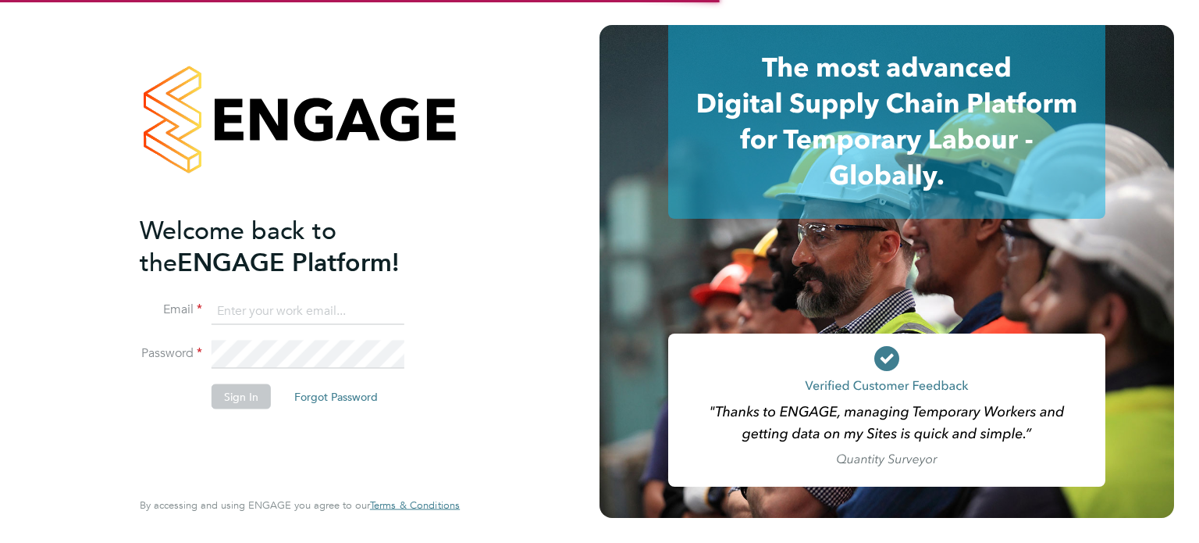 This screenshot has width=1199, height=543. Describe the element at coordinates (238, 246) in the screenshot. I see `span: Welcome back to the` at that location.